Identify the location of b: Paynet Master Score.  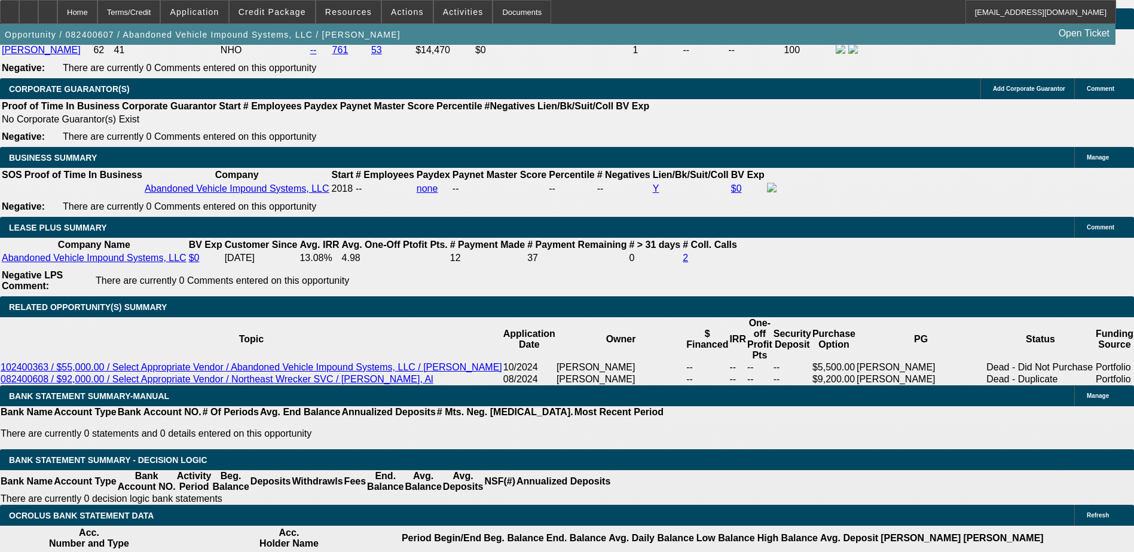
(387, 106).